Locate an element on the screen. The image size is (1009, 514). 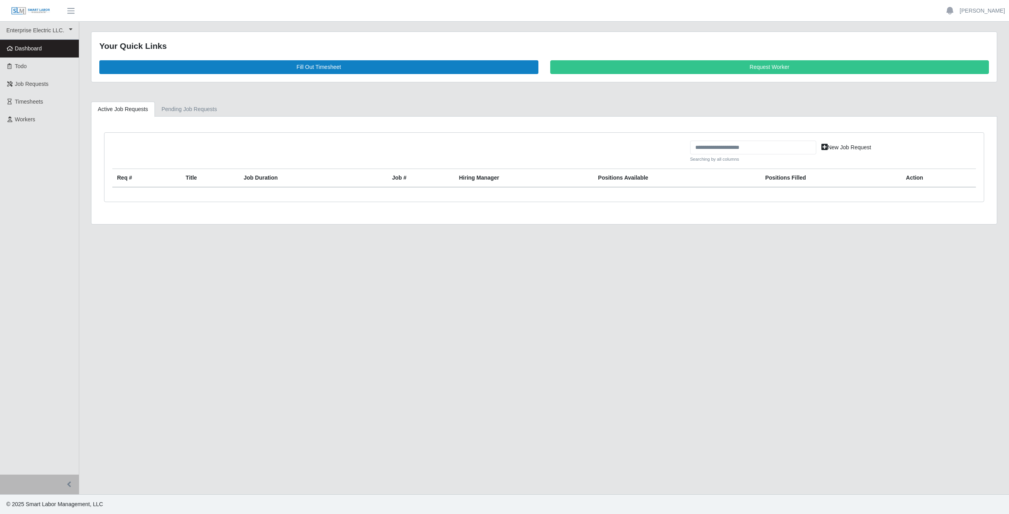
a: Pending Job Requests is located at coordinates (189, 109).